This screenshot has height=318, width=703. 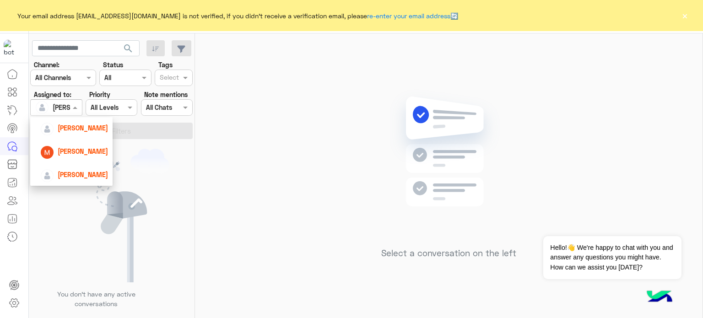 What do you see at coordinates (71, 152) in the screenshot?
I see `ng-dropdown-panel: Options list` at bounding box center [71, 152].